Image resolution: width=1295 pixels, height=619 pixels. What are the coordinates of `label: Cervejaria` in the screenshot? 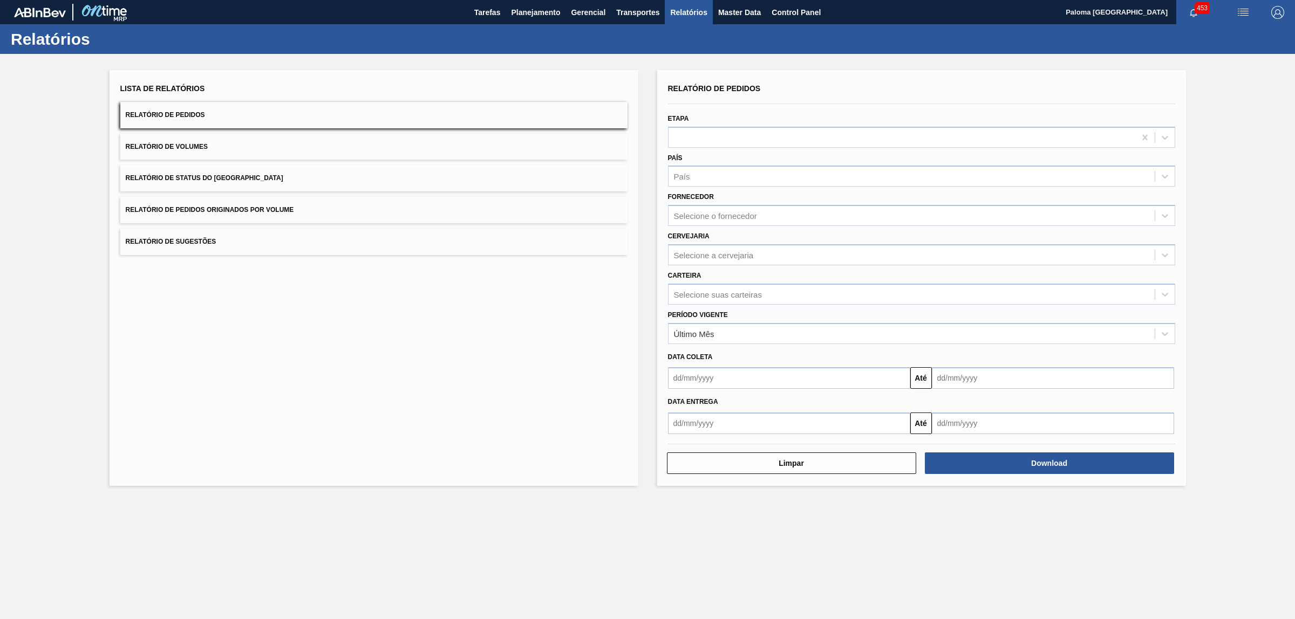 It's located at (688, 236).